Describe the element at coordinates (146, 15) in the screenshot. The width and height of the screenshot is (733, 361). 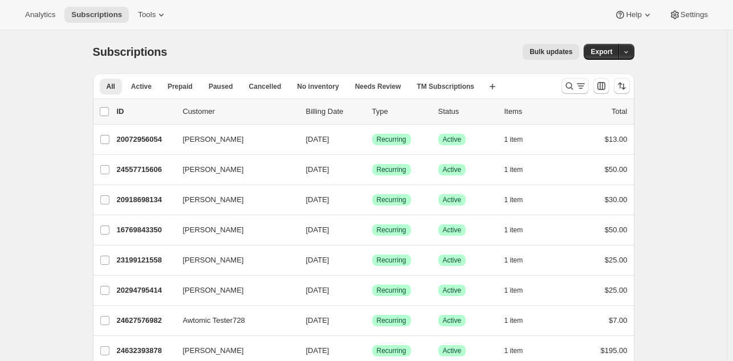
I see `span: Tools` at that location.